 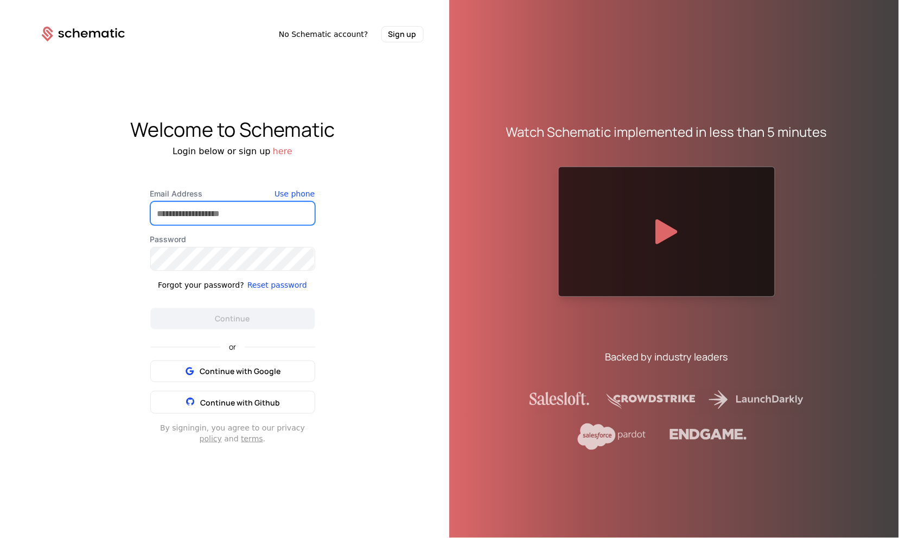 I want to click on button: Sign up, so click(x=403, y=34).